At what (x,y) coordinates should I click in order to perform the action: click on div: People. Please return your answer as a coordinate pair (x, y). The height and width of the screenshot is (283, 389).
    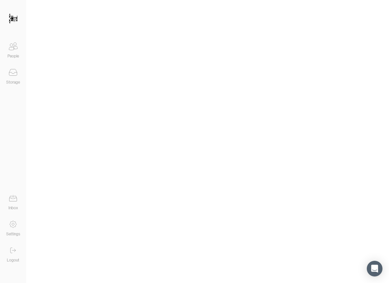
    Looking at the image, I should click on (13, 56).